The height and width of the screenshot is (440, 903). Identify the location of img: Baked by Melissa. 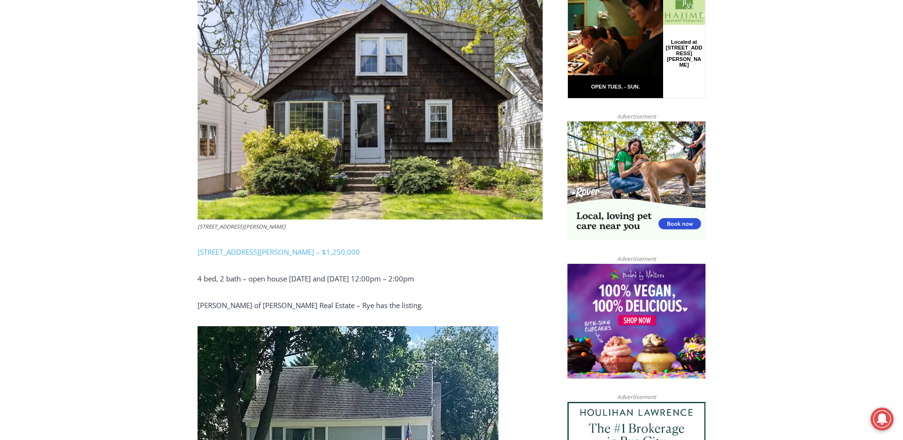
(637, 321).